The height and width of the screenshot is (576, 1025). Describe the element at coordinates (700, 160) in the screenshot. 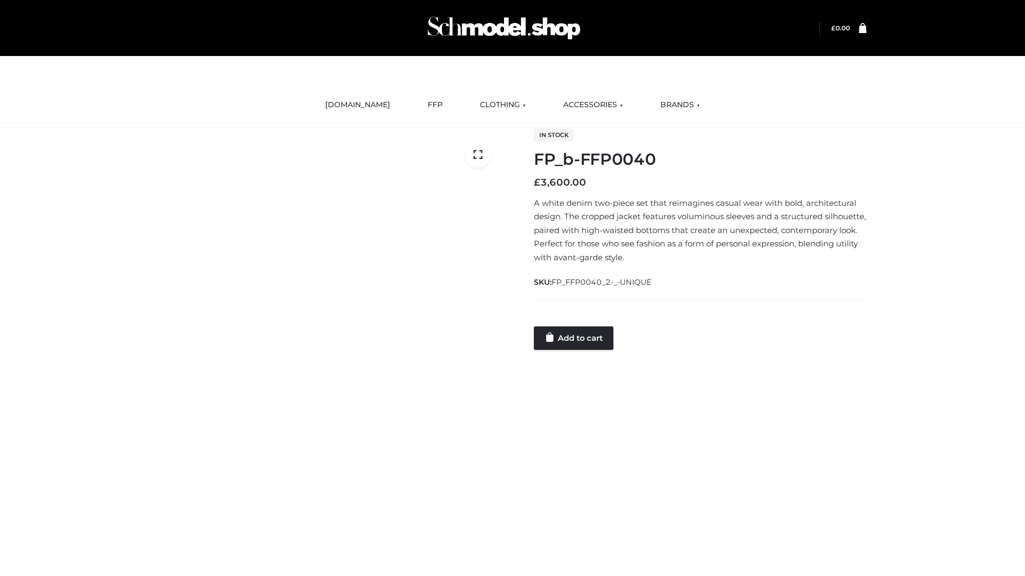

I see `h1: FP_b-FFP0040` at that location.